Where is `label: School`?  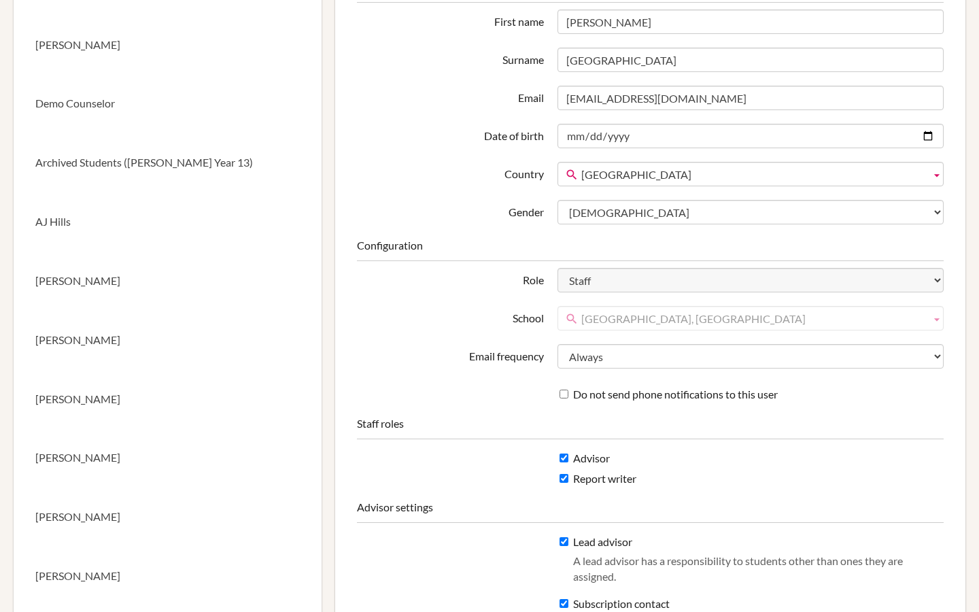 label: School is located at coordinates (450, 316).